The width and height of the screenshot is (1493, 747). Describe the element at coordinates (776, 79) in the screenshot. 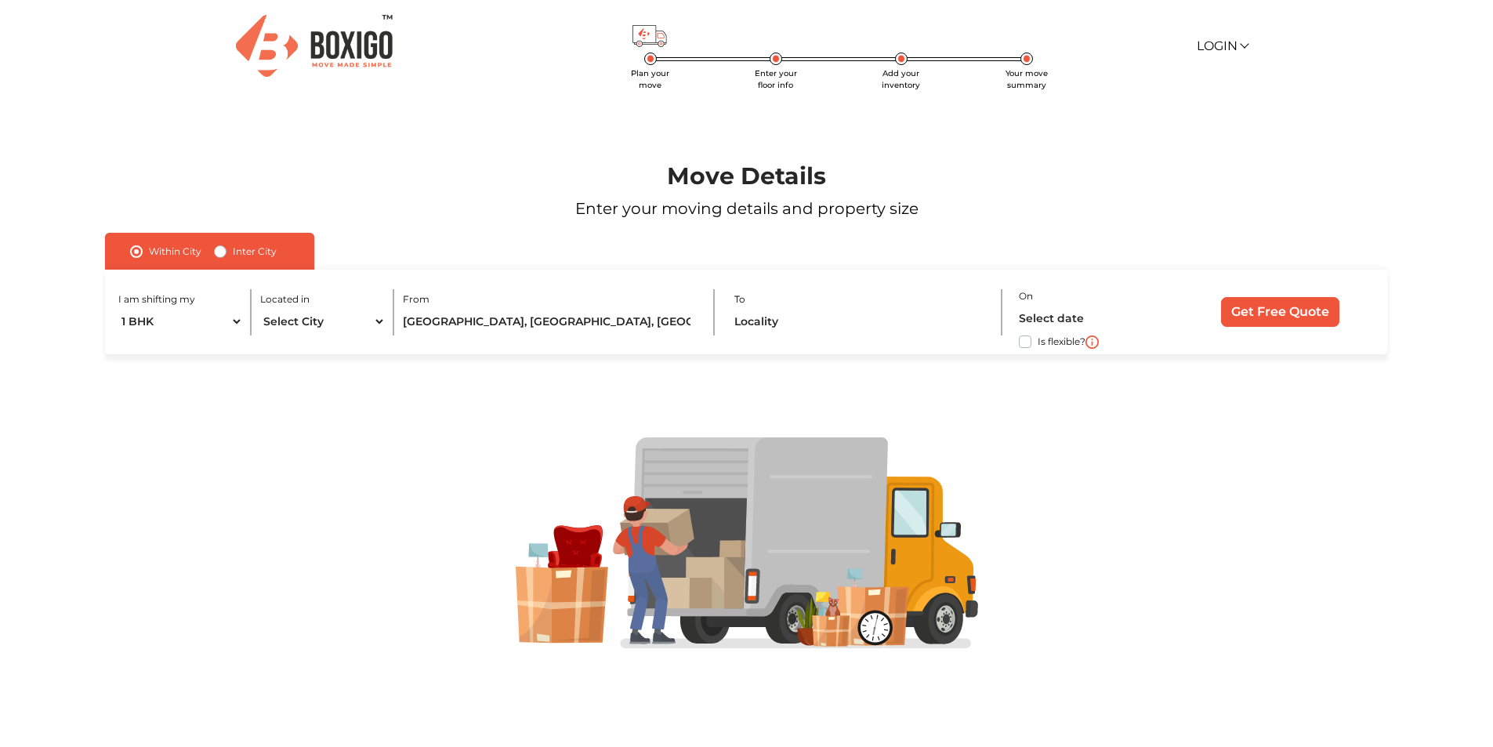

I see `span: Enter your floor info` at that location.